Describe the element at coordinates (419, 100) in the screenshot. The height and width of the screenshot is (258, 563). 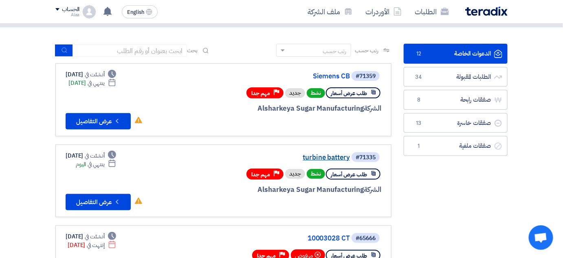
I see `span: 8` at that location.